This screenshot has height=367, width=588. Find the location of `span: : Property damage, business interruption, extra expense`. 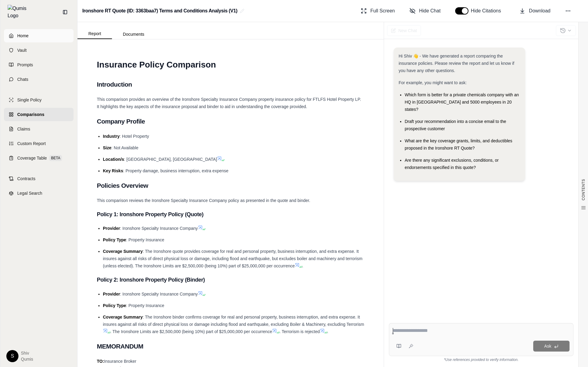

span: : Property damage, business interruption, extra expense is located at coordinates (176, 171).